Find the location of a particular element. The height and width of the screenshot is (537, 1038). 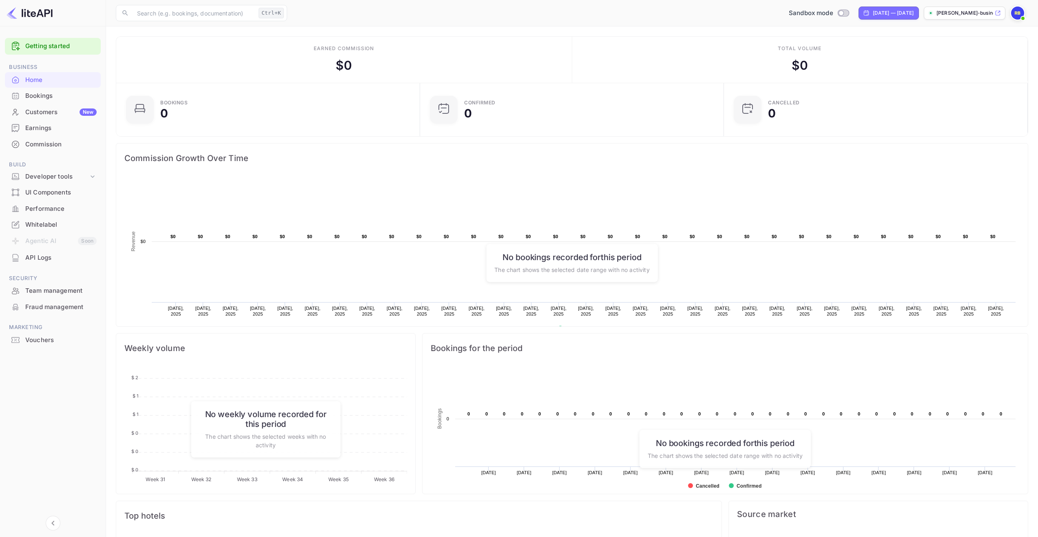

p: The chart shows the selected date range with no activity is located at coordinates (725, 455).